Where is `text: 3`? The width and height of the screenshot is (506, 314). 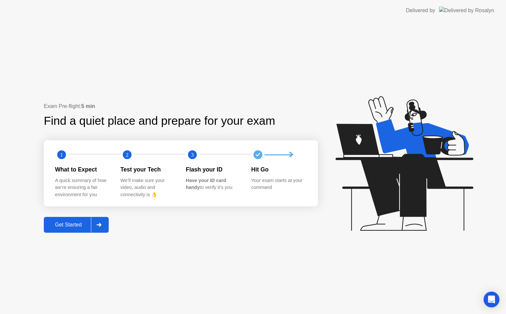
text: 3 is located at coordinates (192, 155).